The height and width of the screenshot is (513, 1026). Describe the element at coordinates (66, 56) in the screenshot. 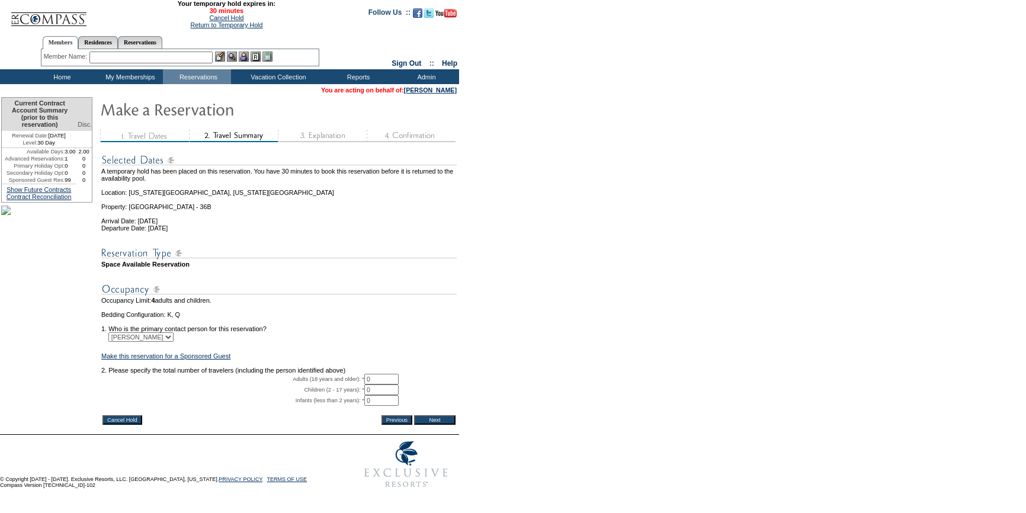

I see `div: Member Name:` at that location.